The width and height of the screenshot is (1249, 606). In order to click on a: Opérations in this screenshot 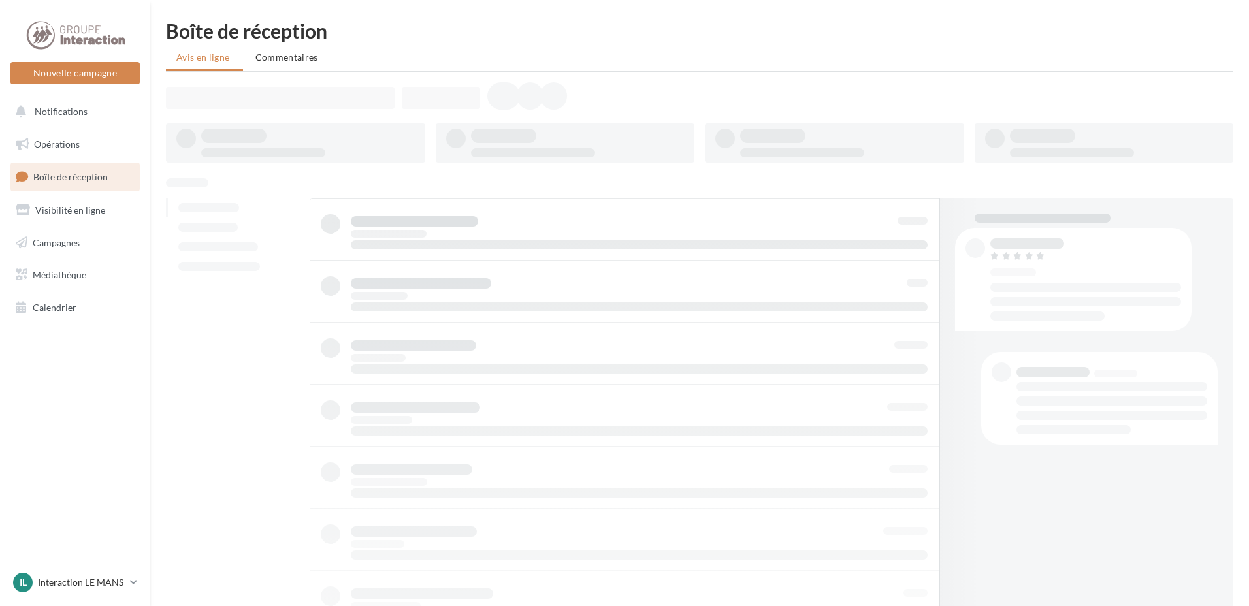, I will do `click(75, 144)`.